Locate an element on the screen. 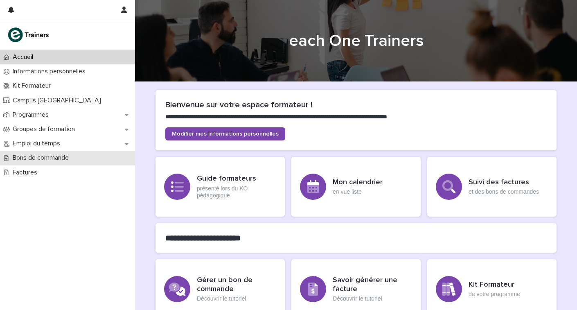 Image resolution: width=577 pixels, height=310 pixels. p: Informations personnelles is located at coordinates (51, 71).